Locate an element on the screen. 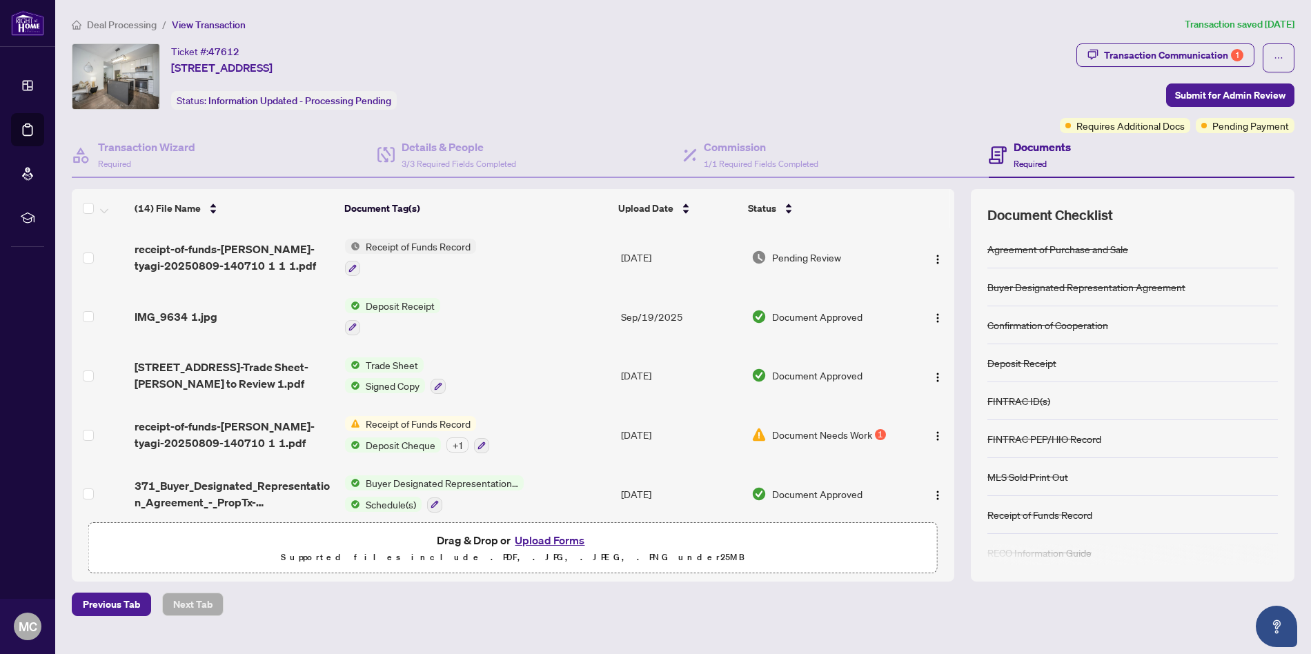  button: Status IconTrade SheetStatus IconSigned Copy is located at coordinates (395, 376).